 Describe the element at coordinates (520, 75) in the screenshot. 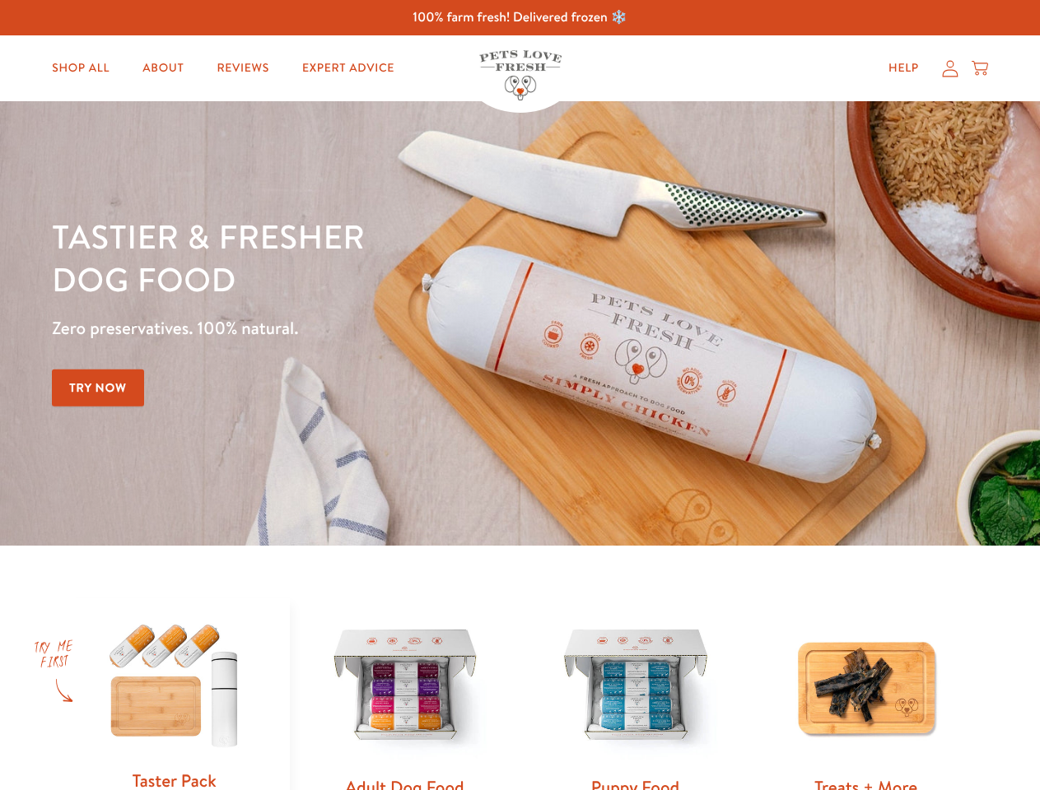

I see `img: Pets Love Fresh` at that location.